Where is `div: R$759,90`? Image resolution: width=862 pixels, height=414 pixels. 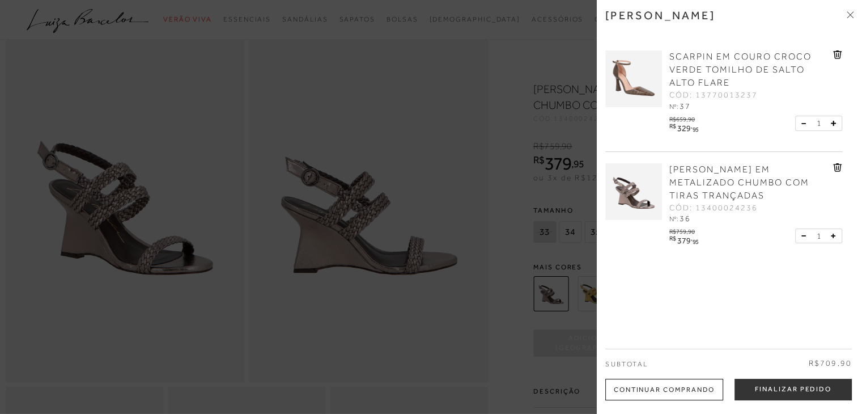
div: R$759,90 is located at coordinates (685, 230).